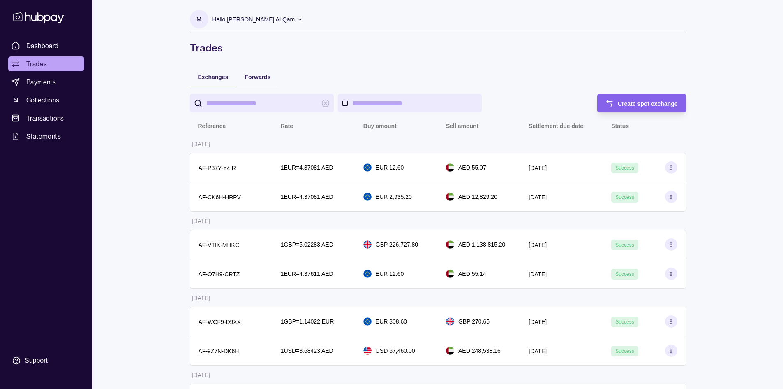 This screenshot has height=389, width=783. What do you see at coordinates (397, 244) in the screenshot?
I see `p: GBP 226,727.80` at bounding box center [397, 244].